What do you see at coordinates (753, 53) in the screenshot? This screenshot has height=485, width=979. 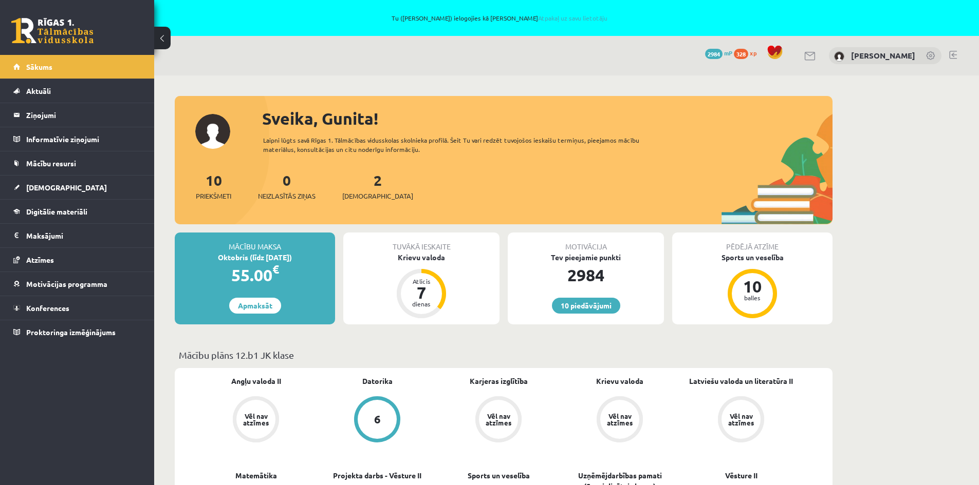 I see `span: xp` at bounding box center [753, 53].